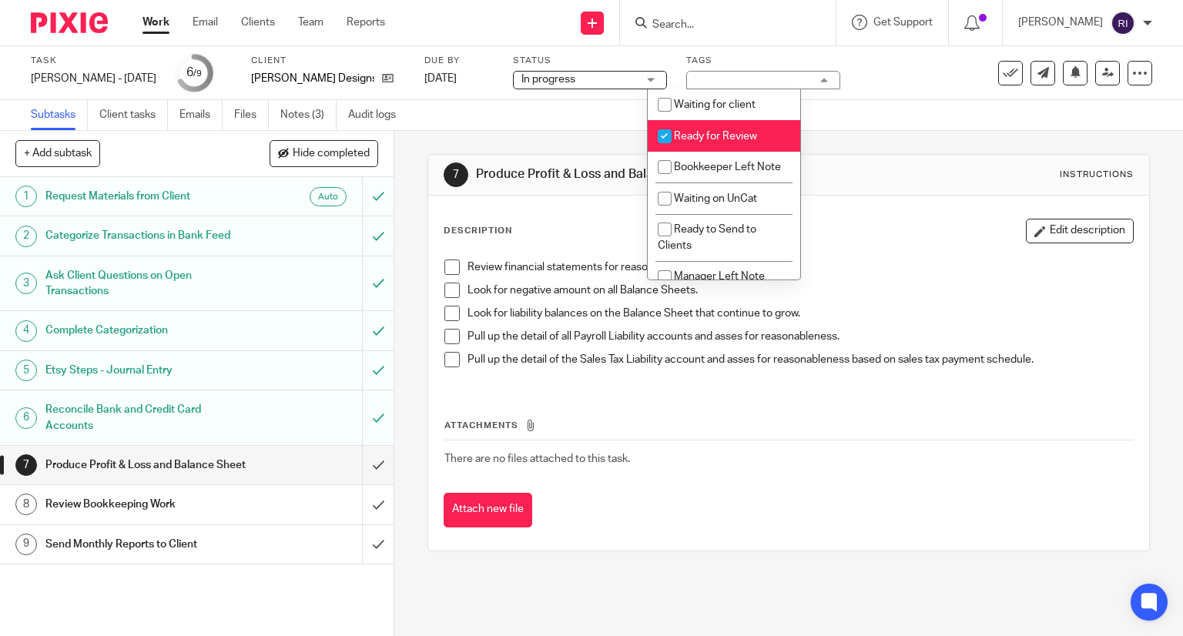 The width and height of the screenshot is (1183, 636). What do you see at coordinates (146, 284) in the screenshot?
I see `h1: Ask Client Questions on Open Transactions` at bounding box center [146, 284].